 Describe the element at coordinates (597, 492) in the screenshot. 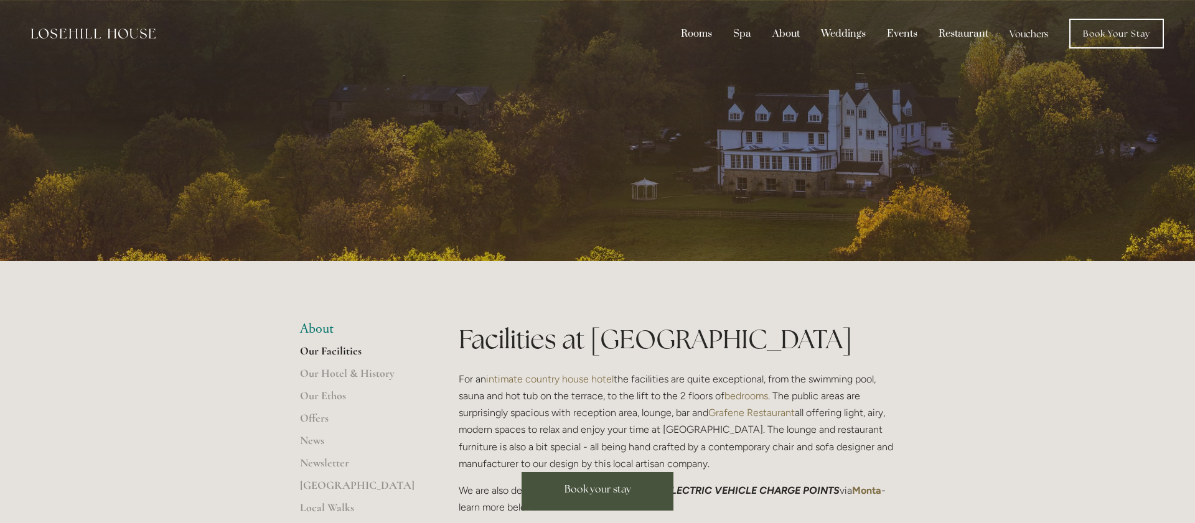

I see `a: Book your stay` at that location.